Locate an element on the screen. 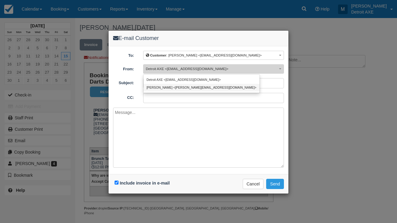 Image resolution: width=397 pixels, height=223 pixels. h4: E-mail Customer is located at coordinates (198, 38).